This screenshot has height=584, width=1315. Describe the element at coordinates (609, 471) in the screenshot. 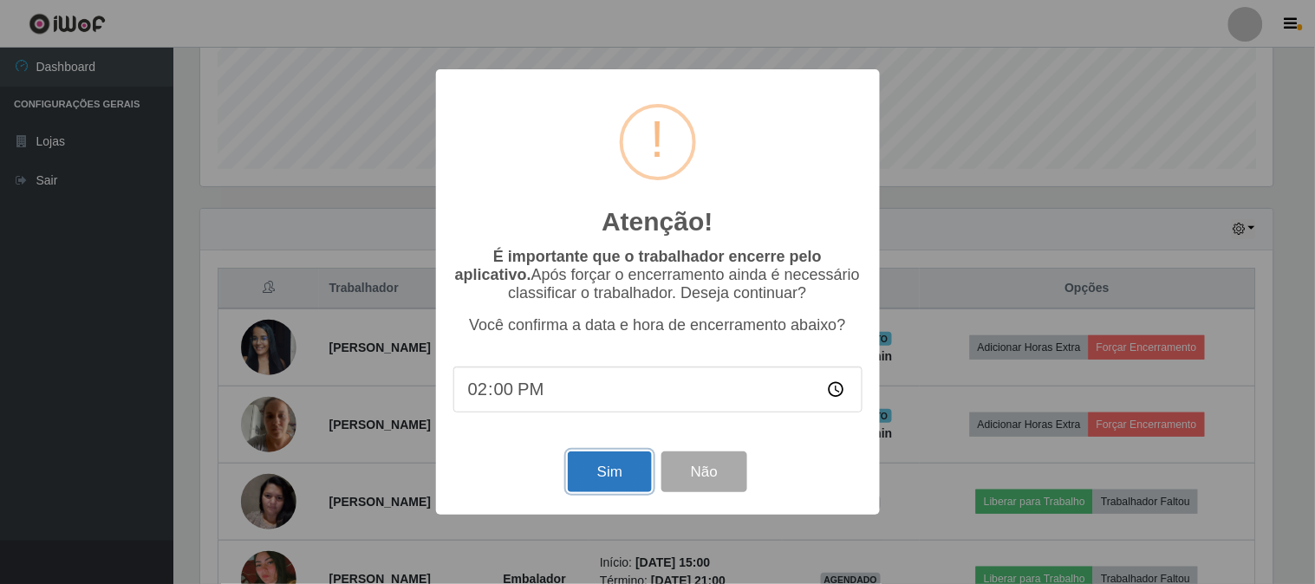

I see `button: Sim` at that location.